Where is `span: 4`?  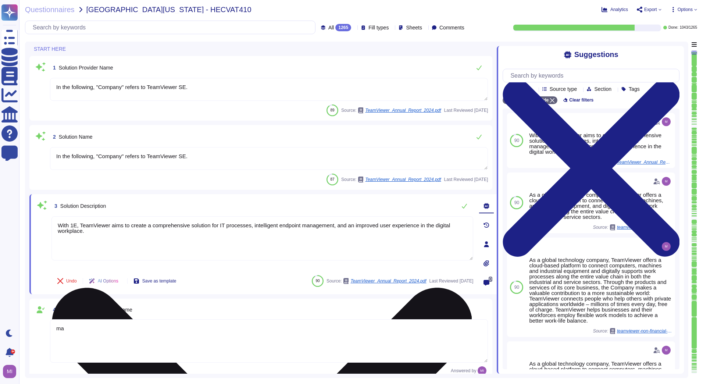 span: 4 is located at coordinates (53, 310).